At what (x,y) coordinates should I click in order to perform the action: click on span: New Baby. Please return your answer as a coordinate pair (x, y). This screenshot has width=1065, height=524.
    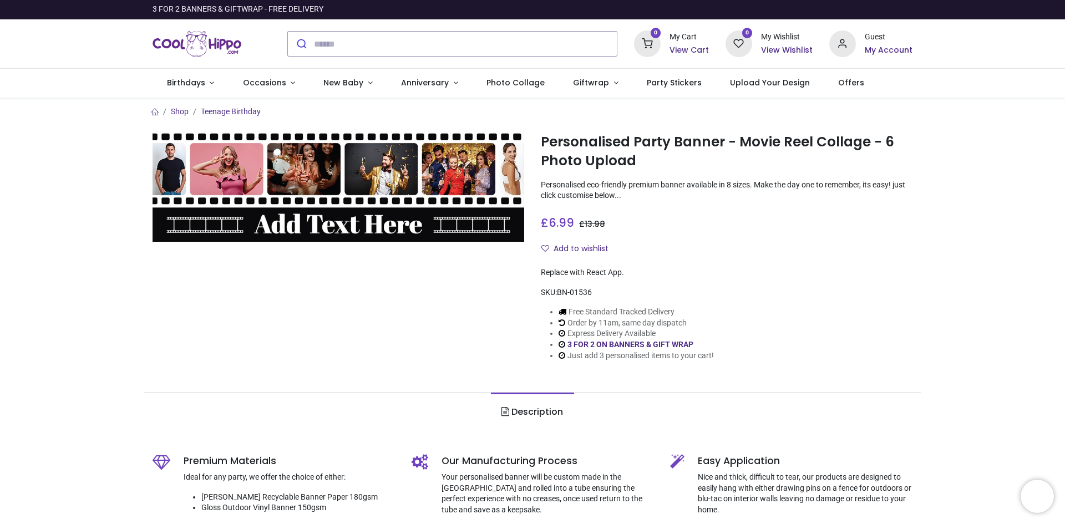
    Looking at the image, I should click on (343, 83).